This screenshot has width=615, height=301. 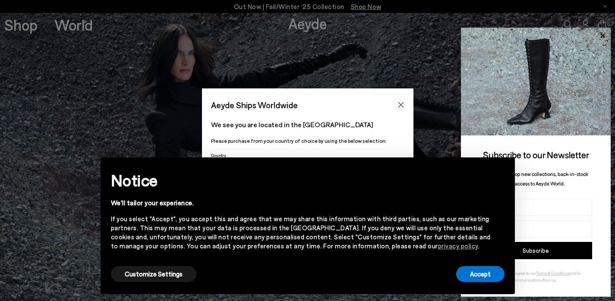 I want to click on span: Be the first to shop new collections, back-in-stock drops, and gain access to Aeyde World., so click(x=534, y=179).